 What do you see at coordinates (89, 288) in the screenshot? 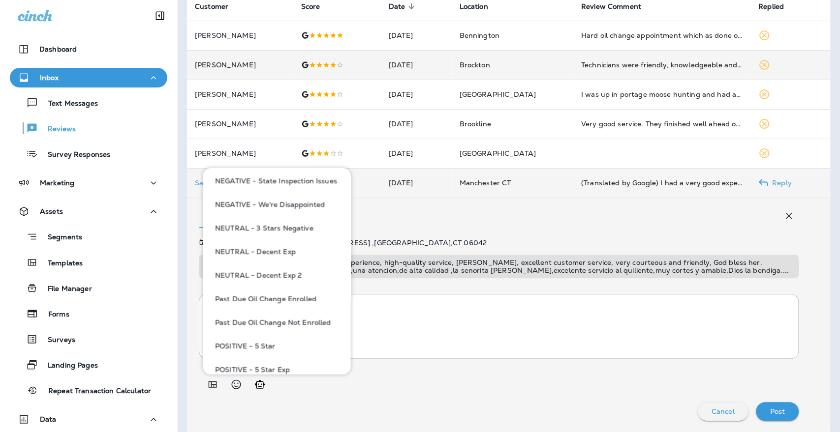
I see `button: File Manager` at bounding box center [89, 288].